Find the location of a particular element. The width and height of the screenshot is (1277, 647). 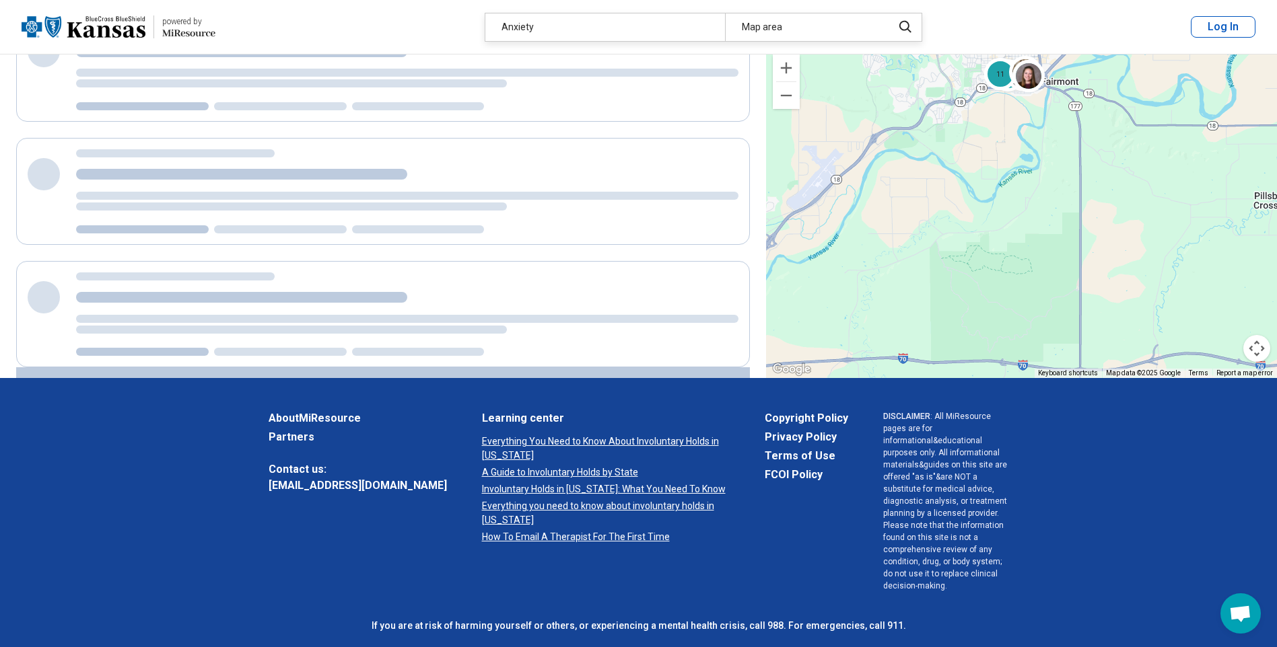

a: A Guide to Involuntary Holds by State is located at coordinates (606, 472).